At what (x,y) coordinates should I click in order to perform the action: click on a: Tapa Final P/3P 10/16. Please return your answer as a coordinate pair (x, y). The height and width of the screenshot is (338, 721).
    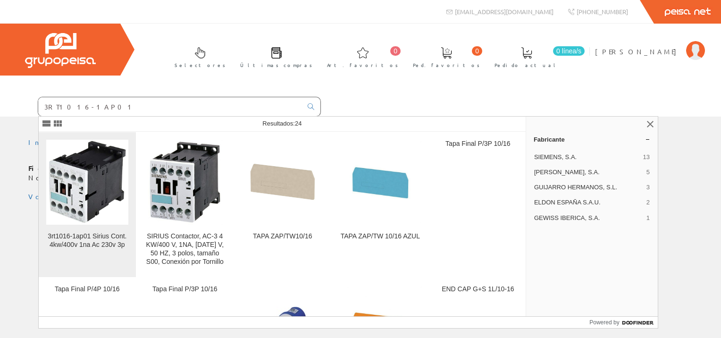
    Looking at the image, I should click on (478, 204).